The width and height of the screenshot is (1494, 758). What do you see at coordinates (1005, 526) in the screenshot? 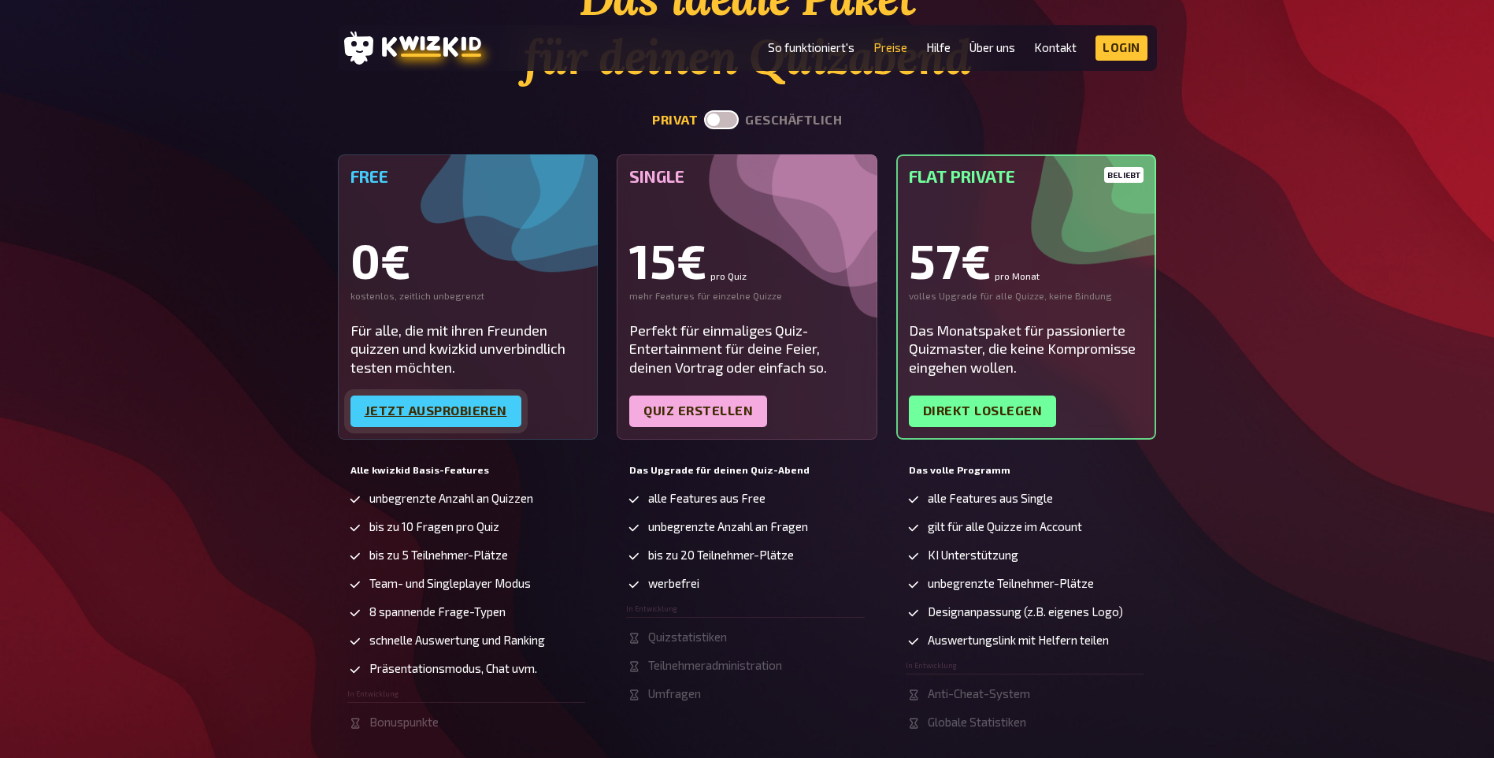
I see `span: gilt für alle Quizze im Account` at bounding box center [1005, 526].